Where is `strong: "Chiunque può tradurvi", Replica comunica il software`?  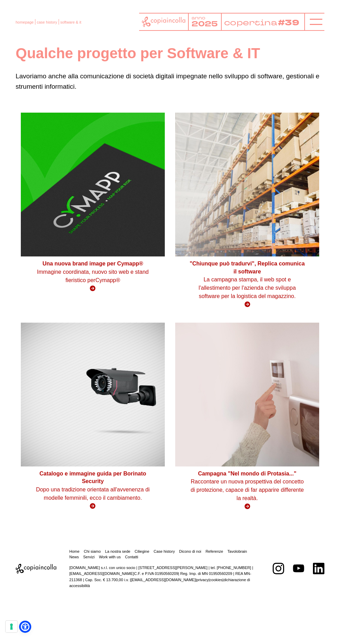 strong: "Chiunque può tradurvi", Replica comunica il software is located at coordinates (247, 267).